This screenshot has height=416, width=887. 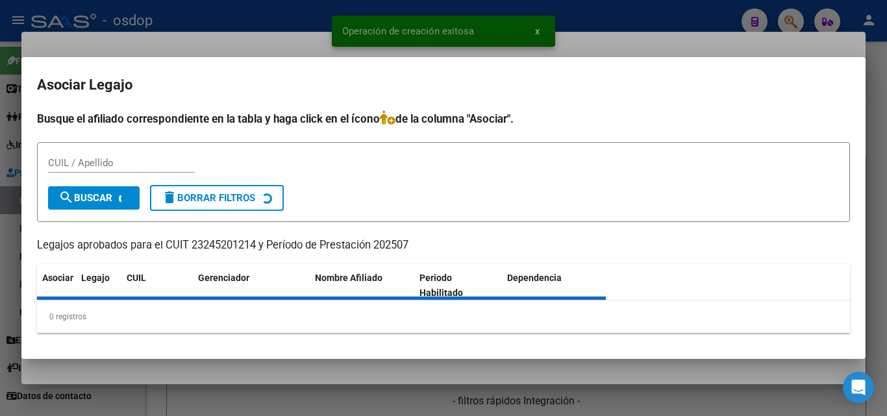 What do you see at coordinates (217, 198) in the screenshot?
I see `button: Borrar Filtros` at bounding box center [217, 198].